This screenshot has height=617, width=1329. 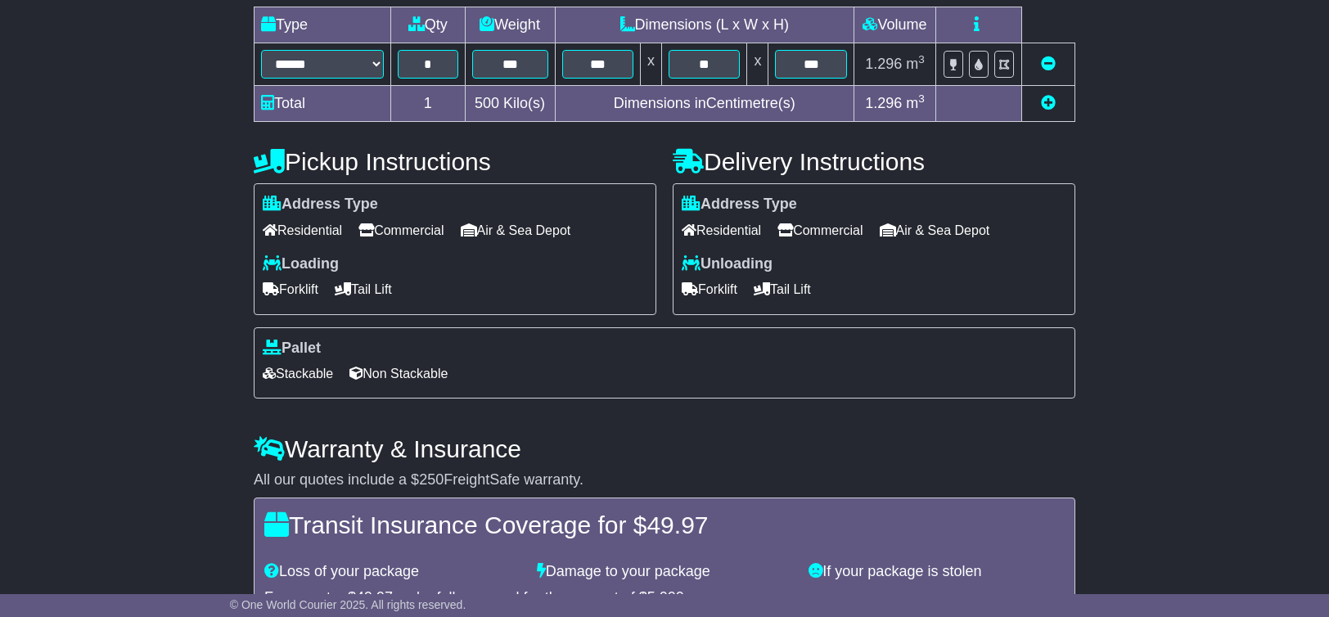 I want to click on label: Loading, so click(x=300, y=264).